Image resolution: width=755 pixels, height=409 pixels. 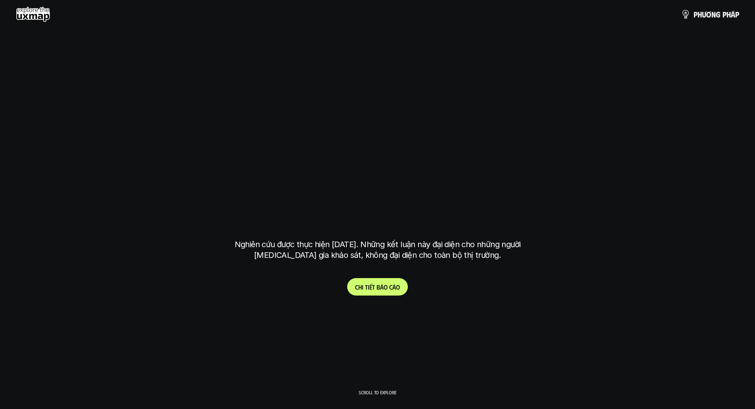 What do you see at coordinates (371, 287) in the screenshot?
I see `span: ế` at bounding box center [371, 287].